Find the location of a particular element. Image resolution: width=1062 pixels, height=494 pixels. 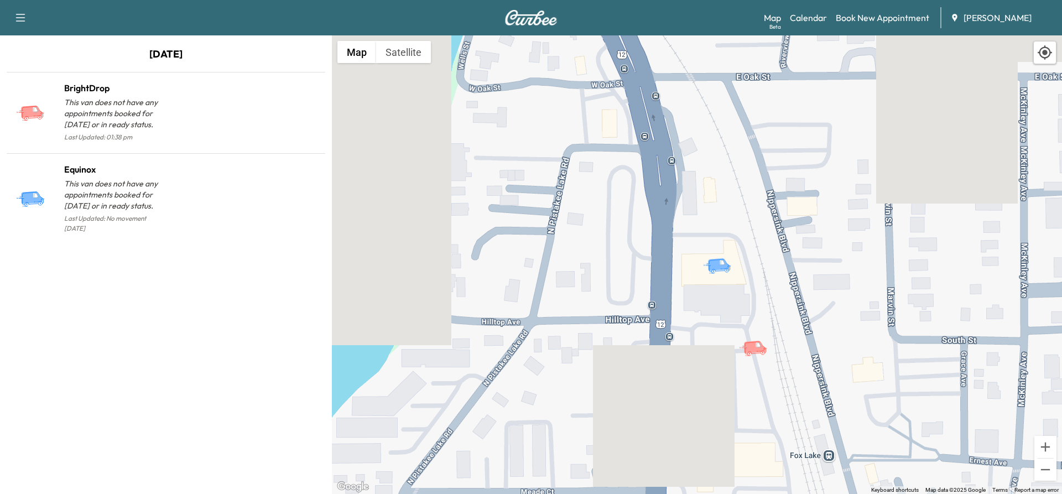

p: Last Updated: 01:38 pm is located at coordinates (115, 137).